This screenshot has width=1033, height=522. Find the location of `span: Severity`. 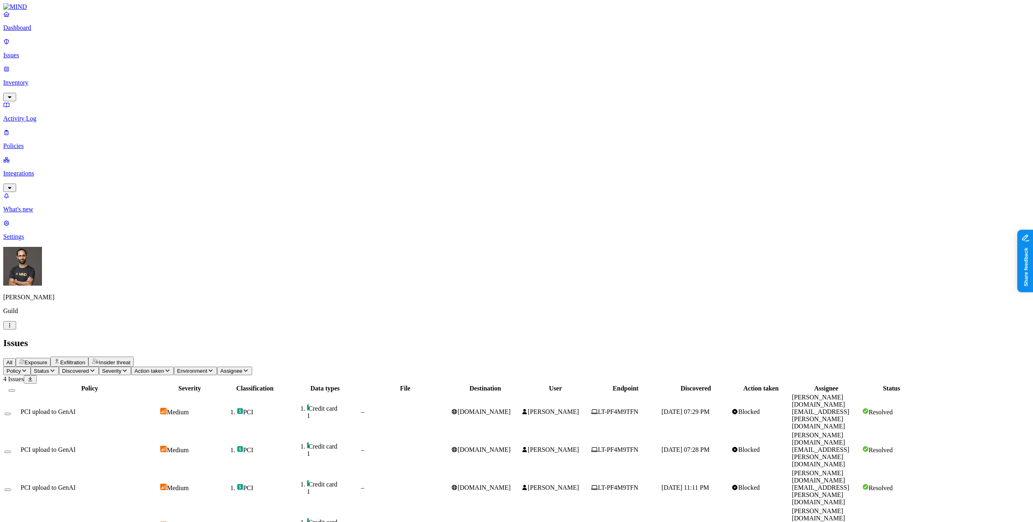

span: Severity is located at coordinates (112, 371).